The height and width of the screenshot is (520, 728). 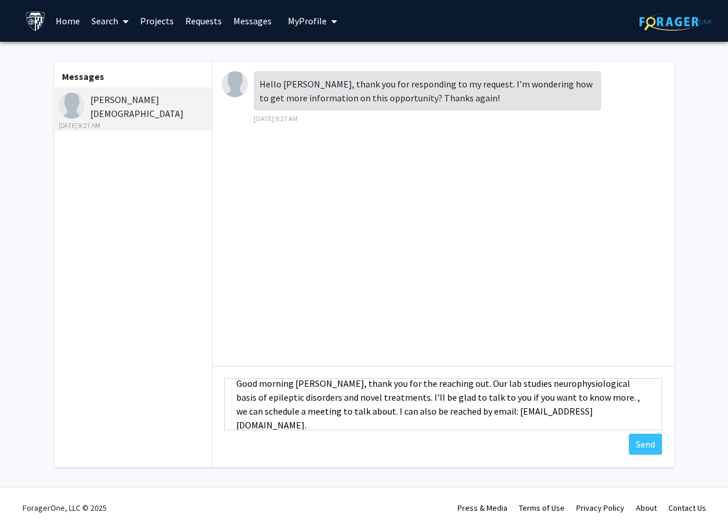 What do you see at coordinates (483, 508) in the screenshot?
I see `a: Press & Media` at bounding box center [483, 508].